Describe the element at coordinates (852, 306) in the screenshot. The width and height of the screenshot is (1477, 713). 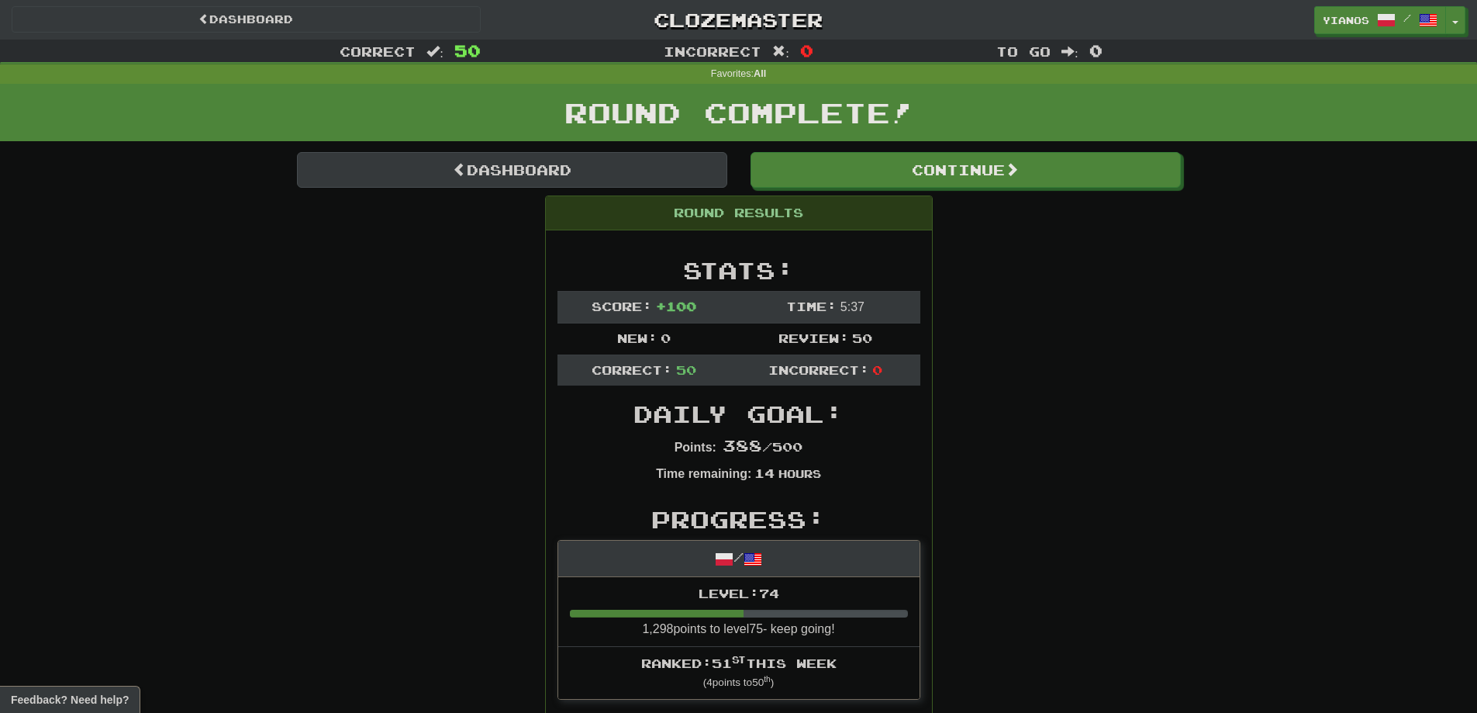
I see `span: 5 : 37` at that location.